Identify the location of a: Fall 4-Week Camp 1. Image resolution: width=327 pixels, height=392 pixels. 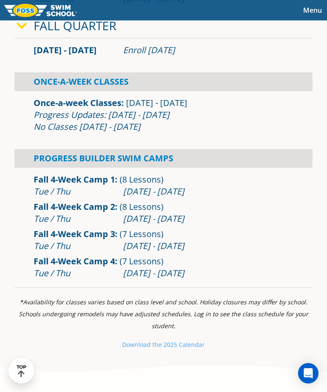
(74, 179).